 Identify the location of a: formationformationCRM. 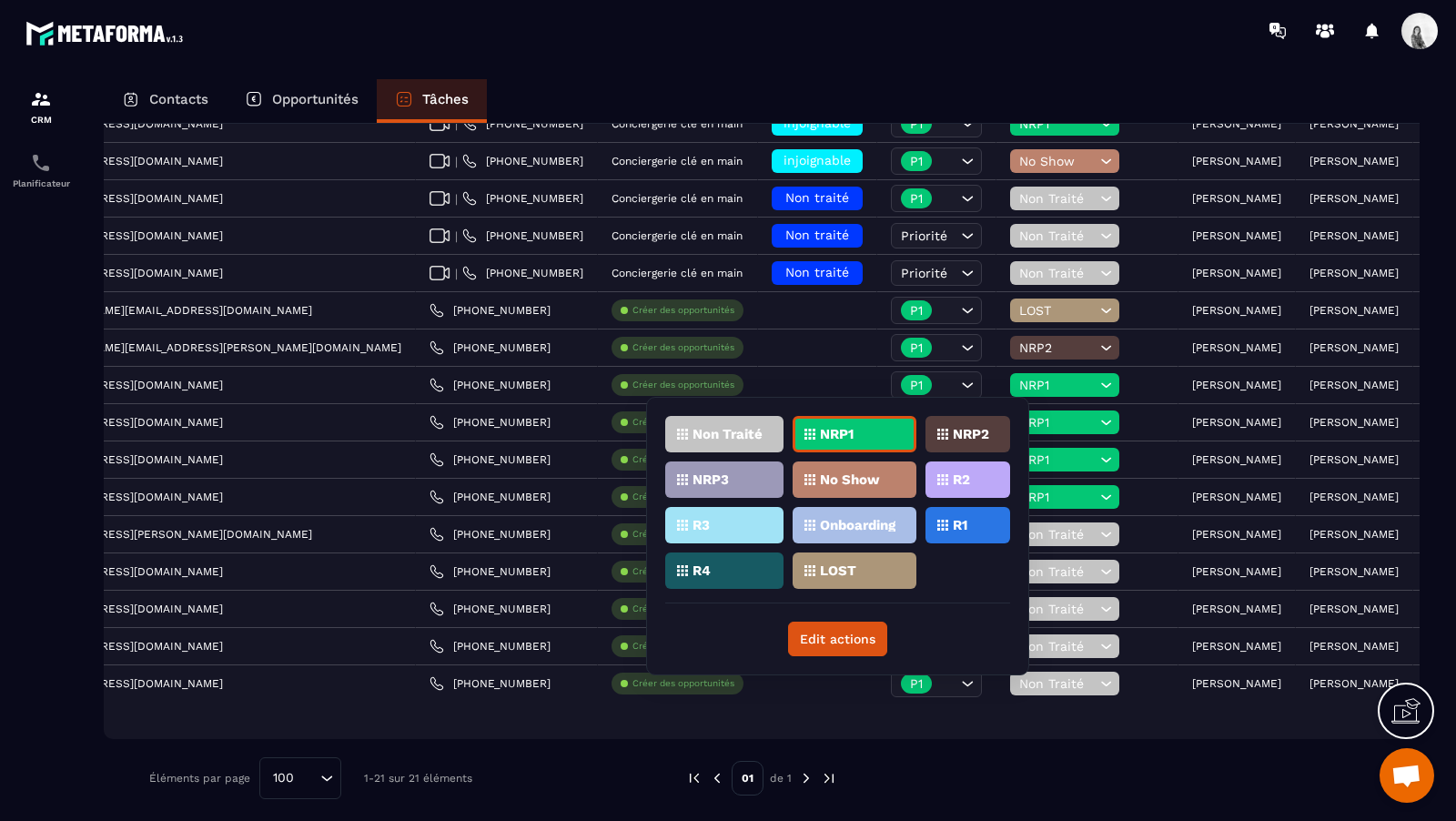
(41, 106).